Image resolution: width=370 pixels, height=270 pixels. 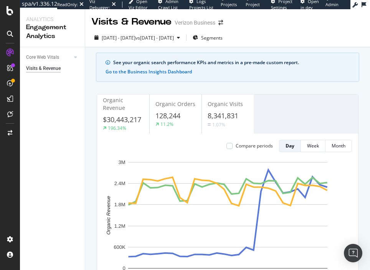 I want to click on span: $30,443,217, so click(x=122, y=119).